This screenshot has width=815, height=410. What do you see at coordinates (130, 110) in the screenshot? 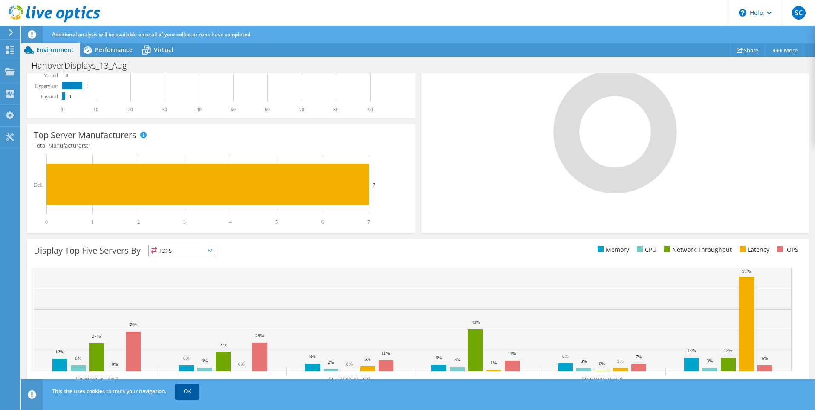
I see `text: 20` at bounding box center [130, 110].